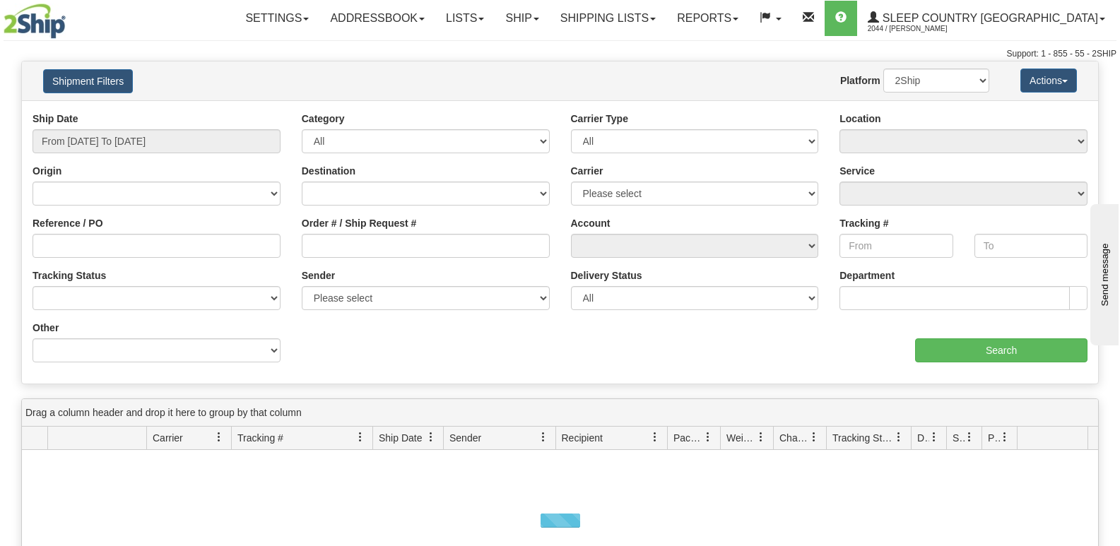 This screenshot has height=546, width=1120. What do you see at coordinates (88, 81) in the screenshot?
I see `button: Shipment Filters` at bounding box center [88, 81].